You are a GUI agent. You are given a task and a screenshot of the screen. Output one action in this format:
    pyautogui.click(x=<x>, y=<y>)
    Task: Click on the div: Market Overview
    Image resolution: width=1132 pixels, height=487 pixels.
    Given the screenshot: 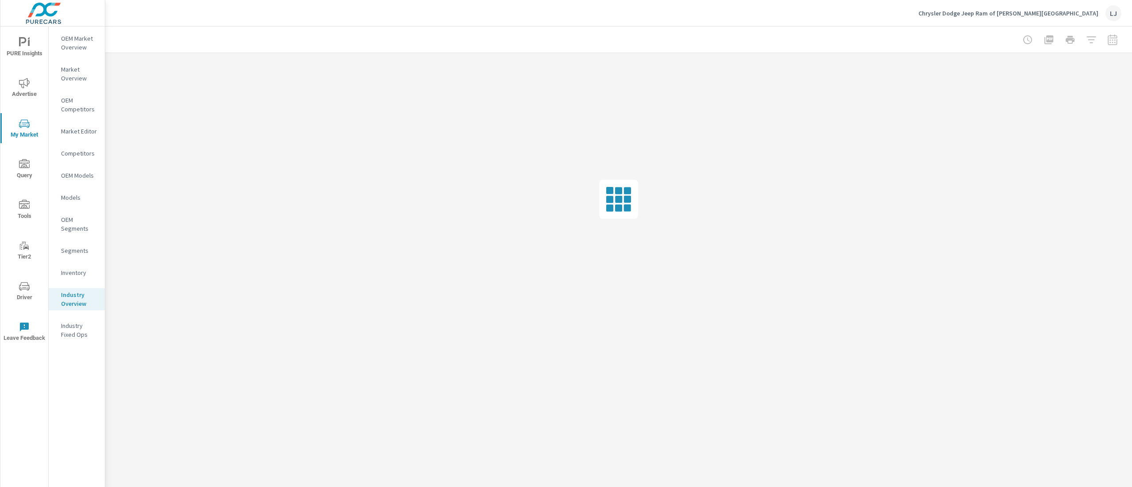 What is the action you would take?
    pyautogui.click(x=76, y=74)
    